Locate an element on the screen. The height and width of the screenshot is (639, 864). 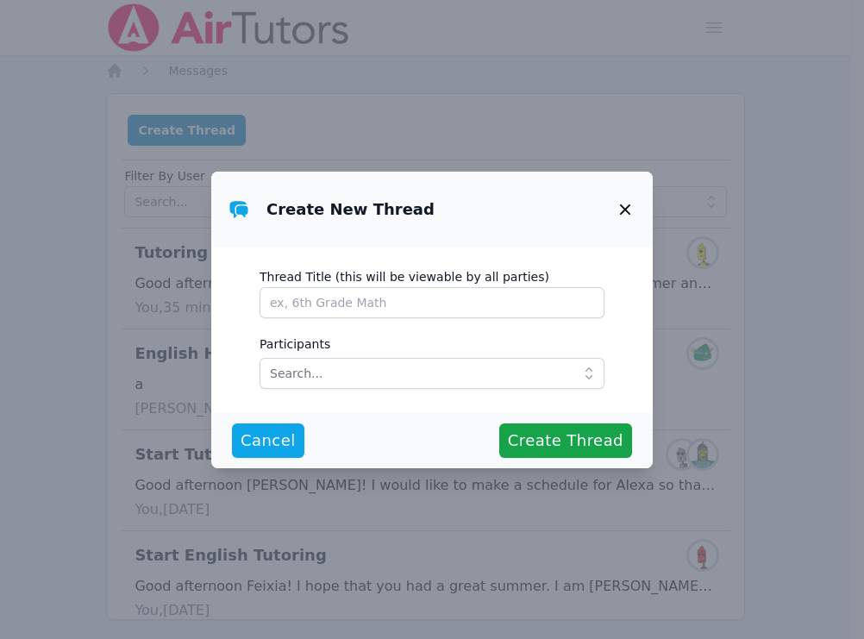
input: ex, 6th Grade Math is located at coordinates (432, 303).